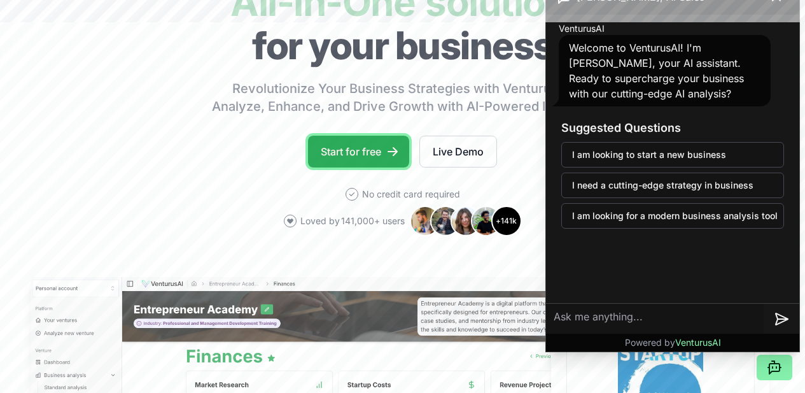 This screenshot has height=393, width=805. Describe the element at coordinates (425, 221) in the screenshot. I see `img: Avatar 1` at that location.